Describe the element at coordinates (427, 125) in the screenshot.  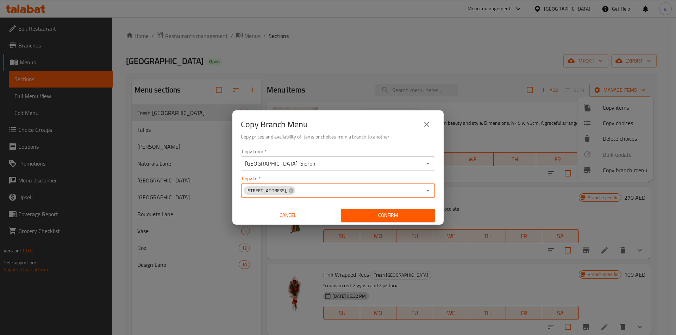
I see `button: close` at that location.